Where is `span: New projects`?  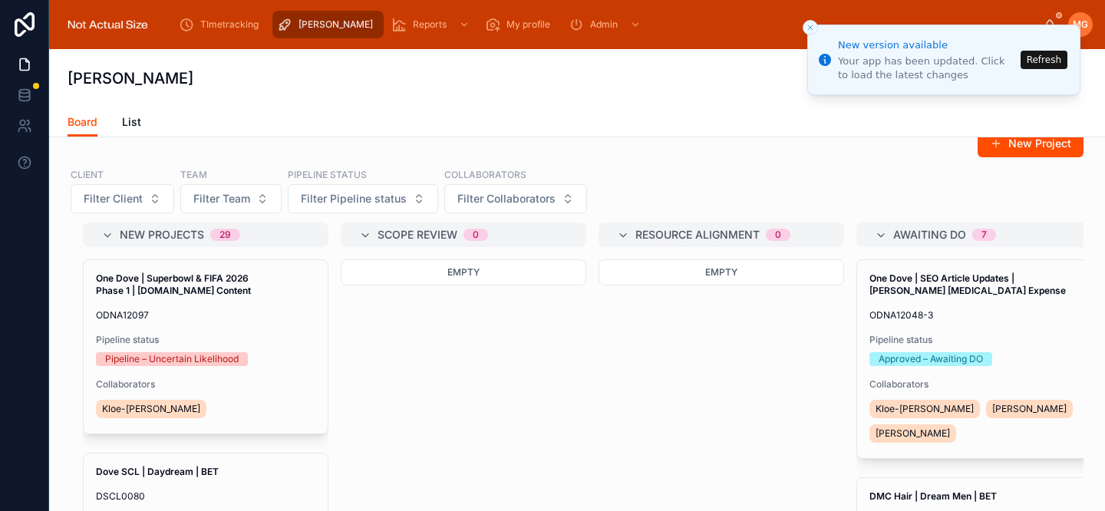
span: New projects is located at coordinates (162, 235).